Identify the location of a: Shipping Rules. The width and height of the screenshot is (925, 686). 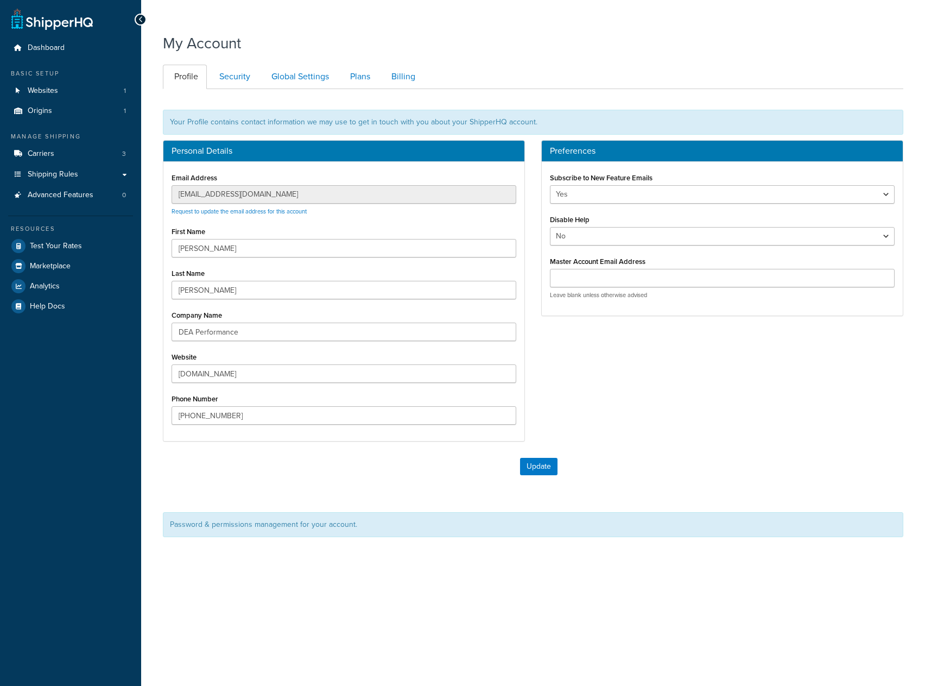
(71, 174).